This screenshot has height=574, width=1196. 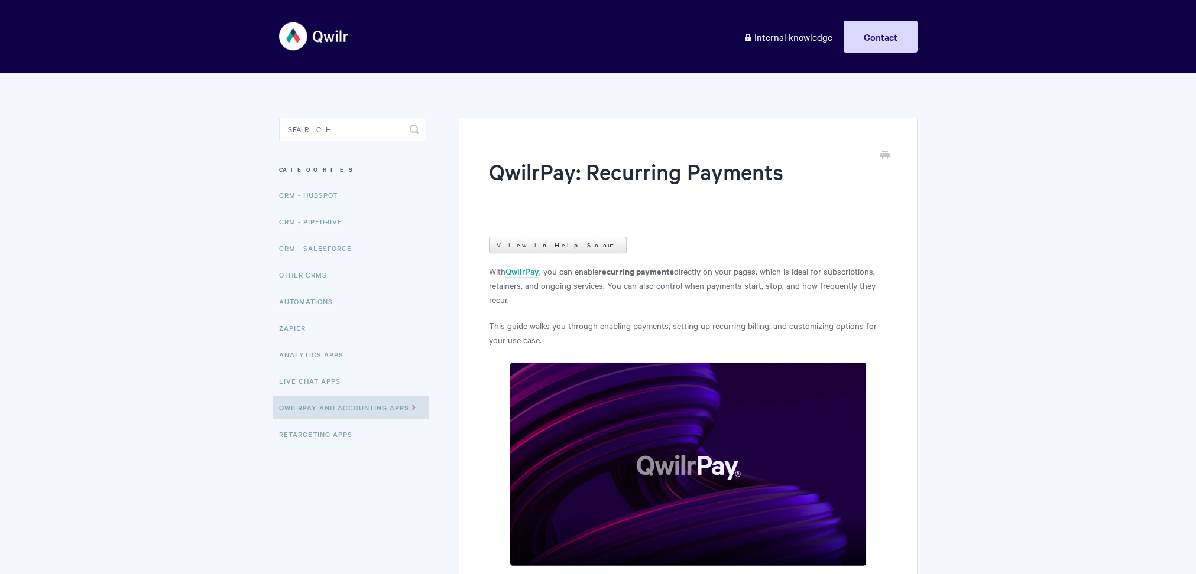 I want to click on a: QwilrPay, so click(x=522, y=272).